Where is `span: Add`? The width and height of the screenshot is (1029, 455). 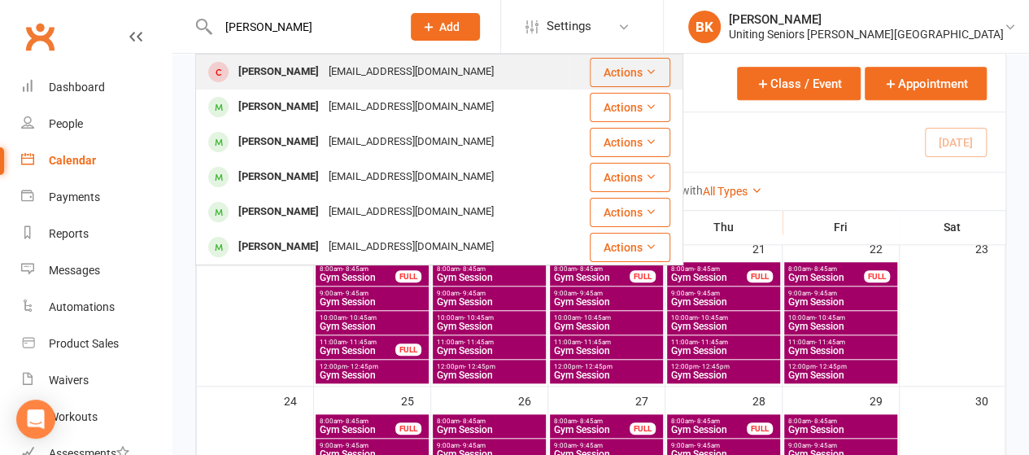
span: Add is located at coordinates (449, 27).